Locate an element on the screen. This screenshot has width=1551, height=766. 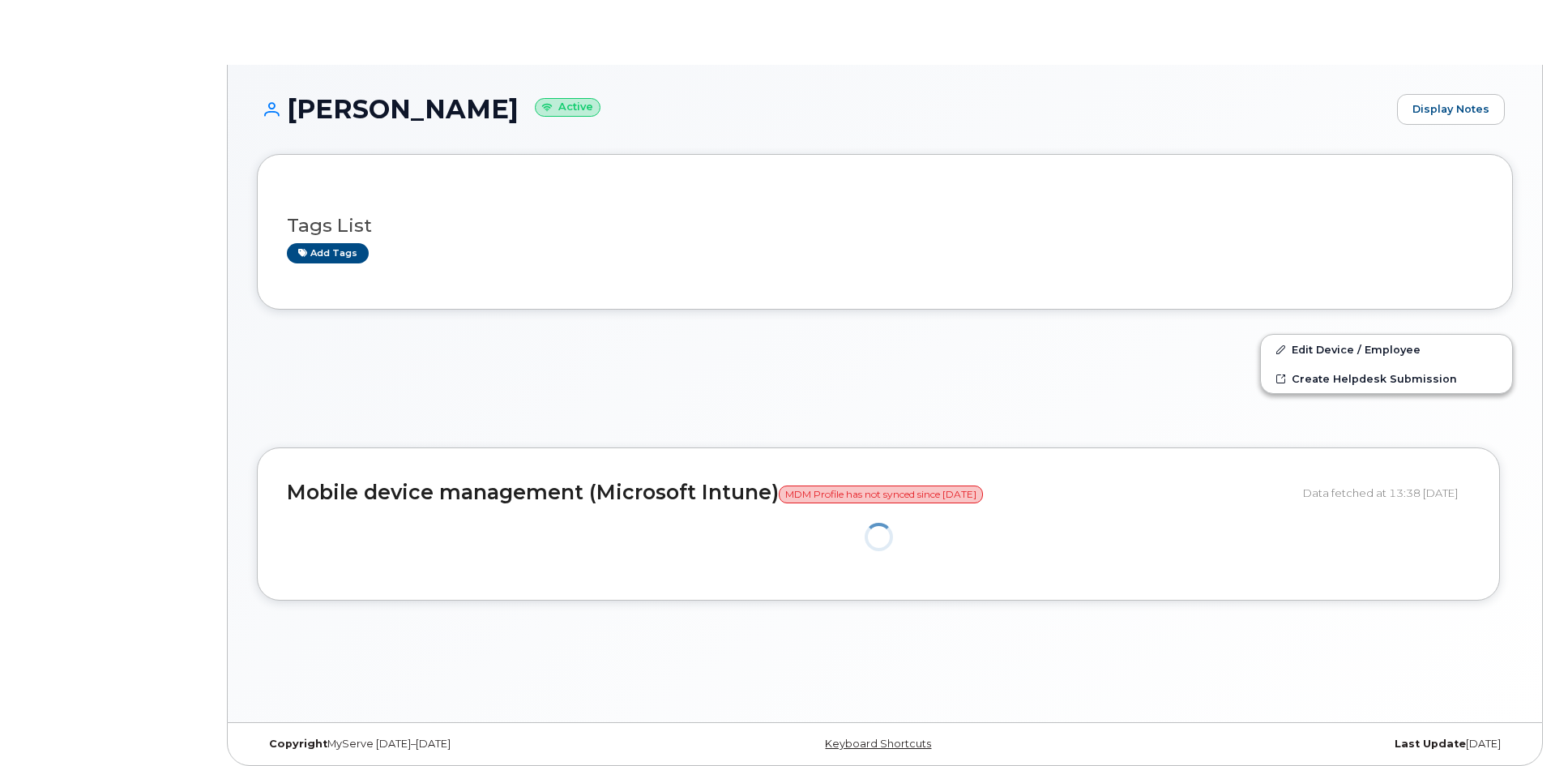
h2: Mobile device management (Microsoft Intune) is located at coordinates (789, 493).